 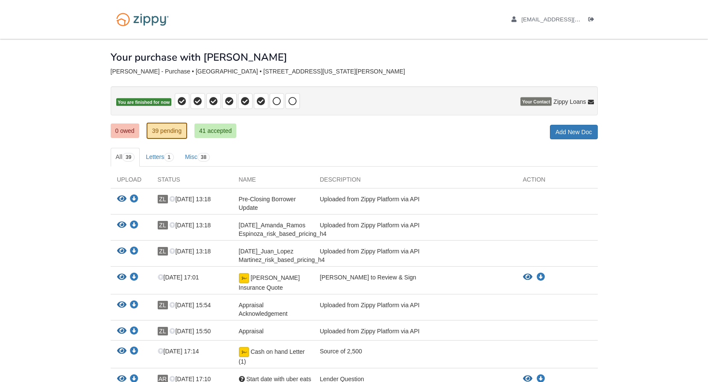 I want to click on button: View Appraisal, so click(x=122, y=331).